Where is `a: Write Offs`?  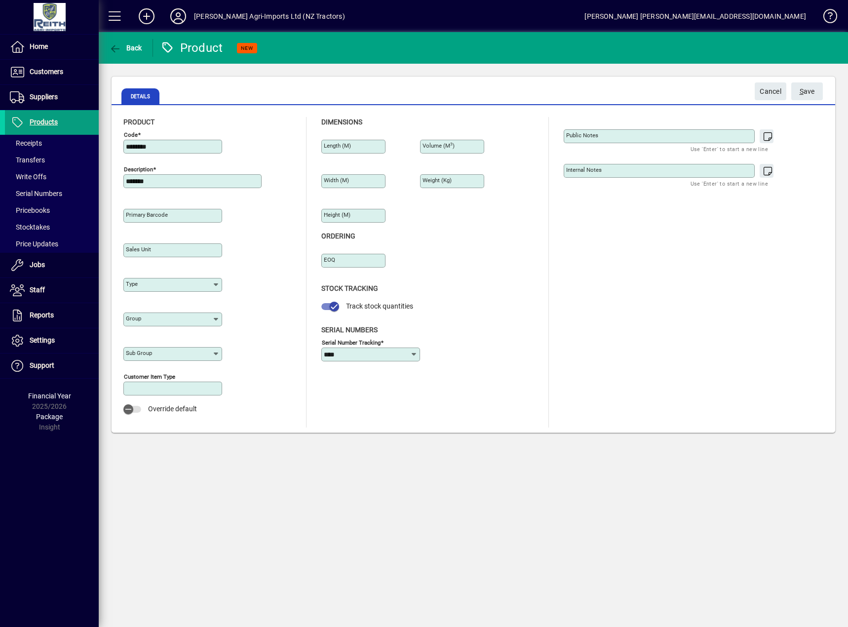
a: Write Offs is located at coordinates (52, 177).